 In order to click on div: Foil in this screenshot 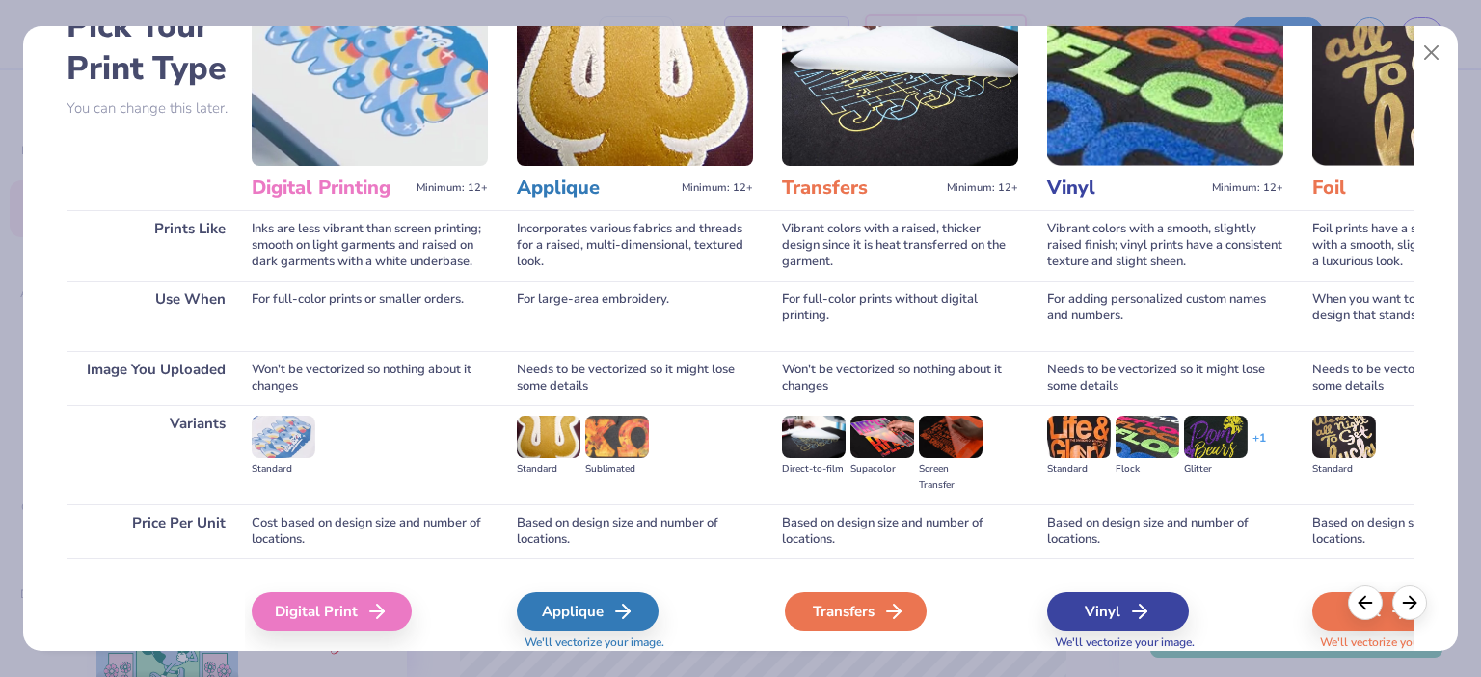, I will do `click(1383, 611)`.